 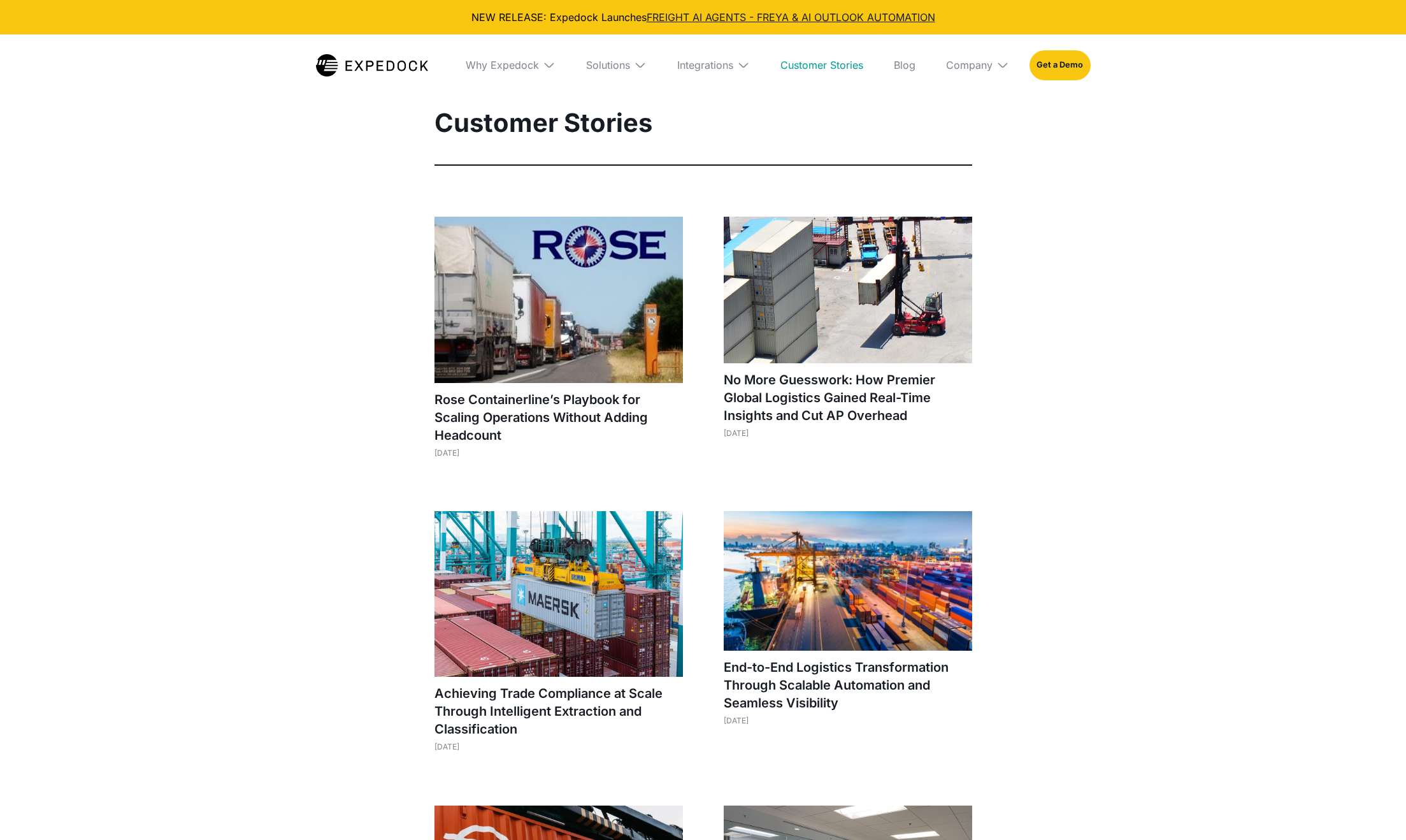 What do you see at coordinates (502, 65) in the screenshot?
I see `div: Why Expedock` at bounding box center [502, 65].